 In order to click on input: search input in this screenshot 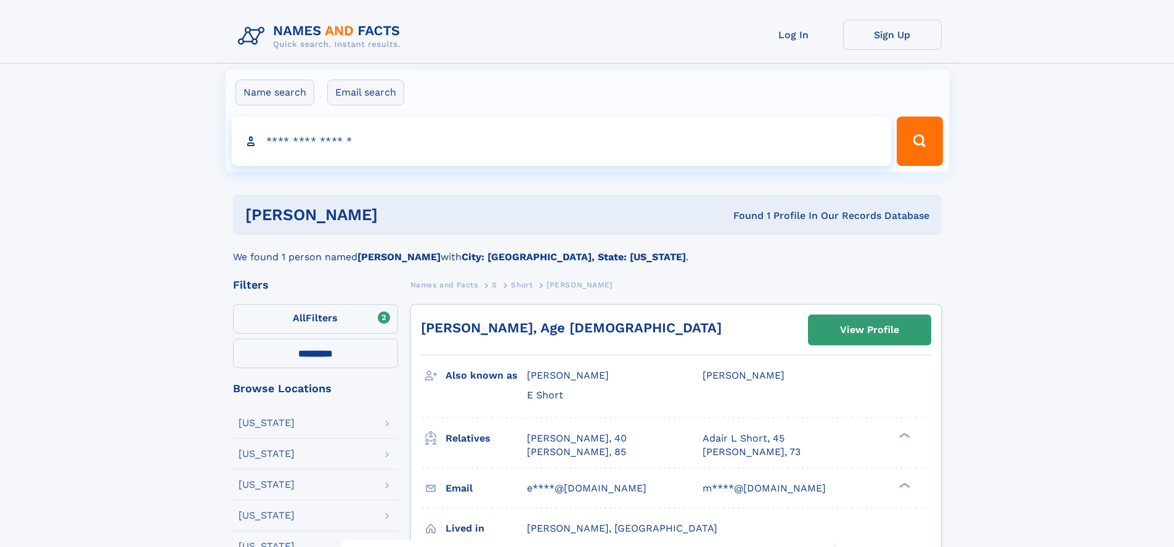, I will do `click(561, 141)`.